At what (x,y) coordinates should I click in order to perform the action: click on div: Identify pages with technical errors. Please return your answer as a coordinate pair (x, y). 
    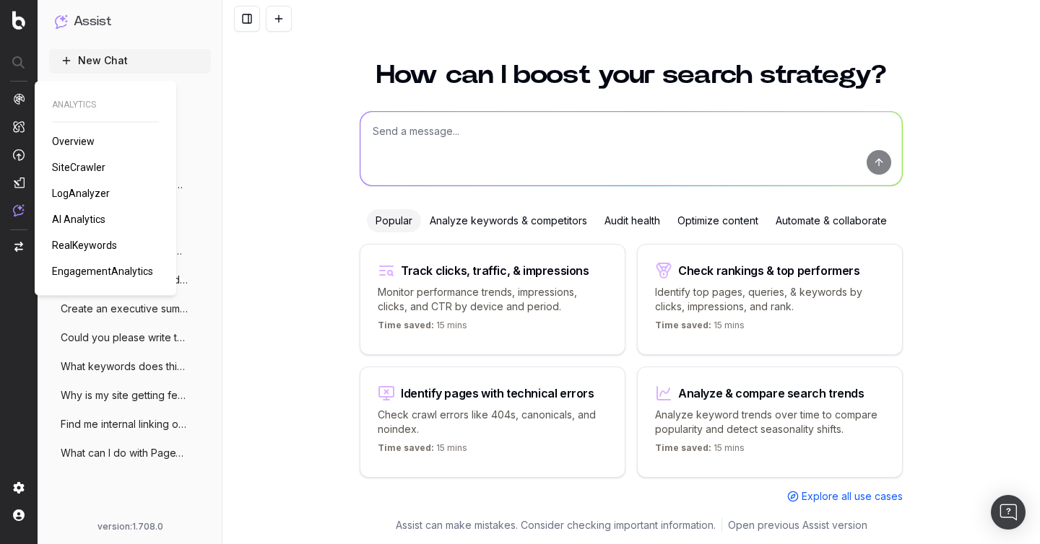
    Looking at the image, I should click on (497, 394).